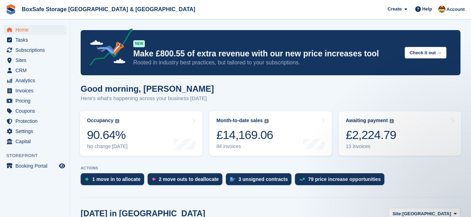 This screenshot has width=471, height=217. Describe the element at coordinates (36, 166) in the screenshot. I see `span: Booking Portal` at that location.